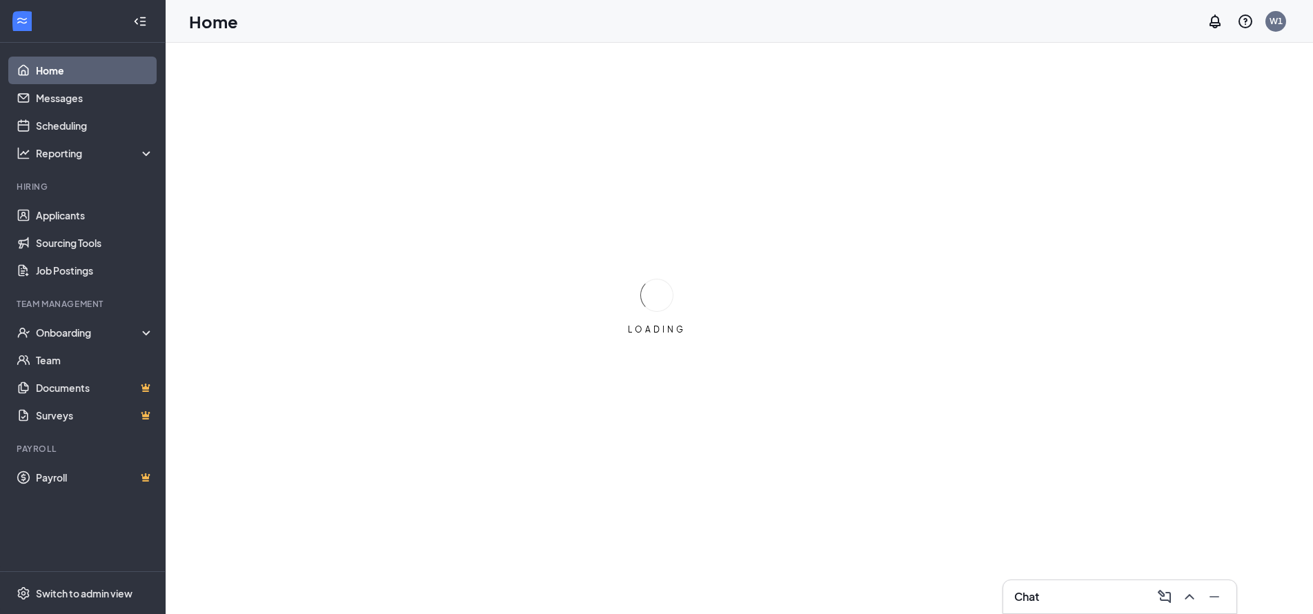 The height and width of the screenshot is (614, 1313). What do you see at coordinates (95, 126) in the screenshot?
I see `a: Scheduling` at bounding box center [95, 126].